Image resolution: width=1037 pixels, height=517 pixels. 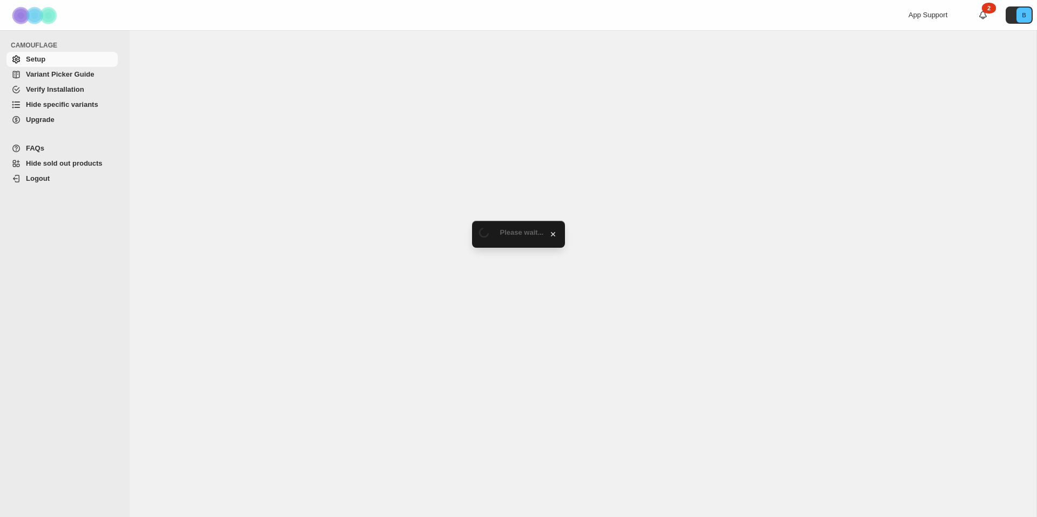 I want to click on a: Upgrade, so click(x=62, y=120).